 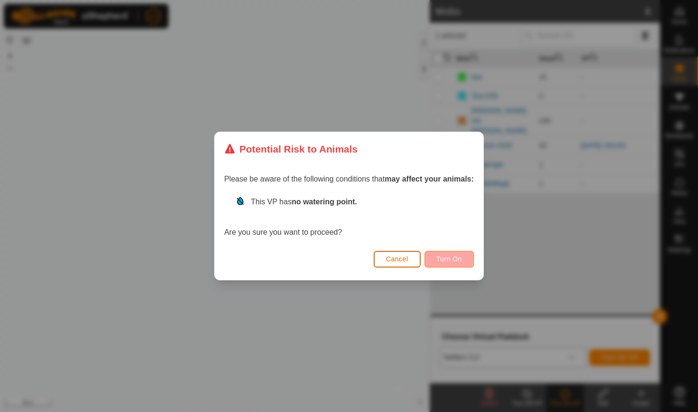 I want to click on button: Cancel, so click(x=397, y=259).